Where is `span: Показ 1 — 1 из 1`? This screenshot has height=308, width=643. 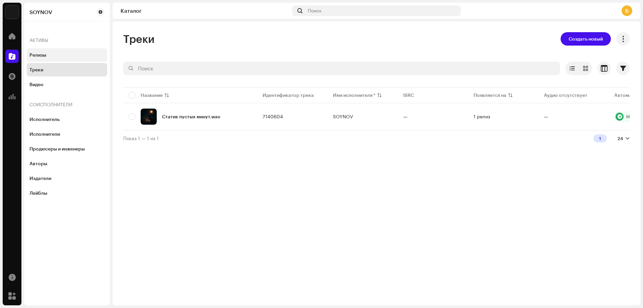 span: Показ 1 — 1 из 1 is located at coordinates (141, 138).